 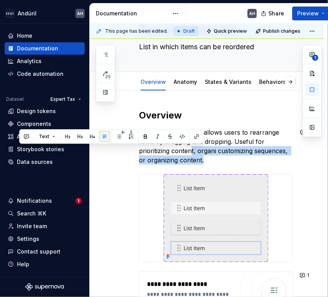 What do you see at coordinates (40, 150) in the screenshot?
I see `div: Storybook stories` at bounding box center [40, 150].